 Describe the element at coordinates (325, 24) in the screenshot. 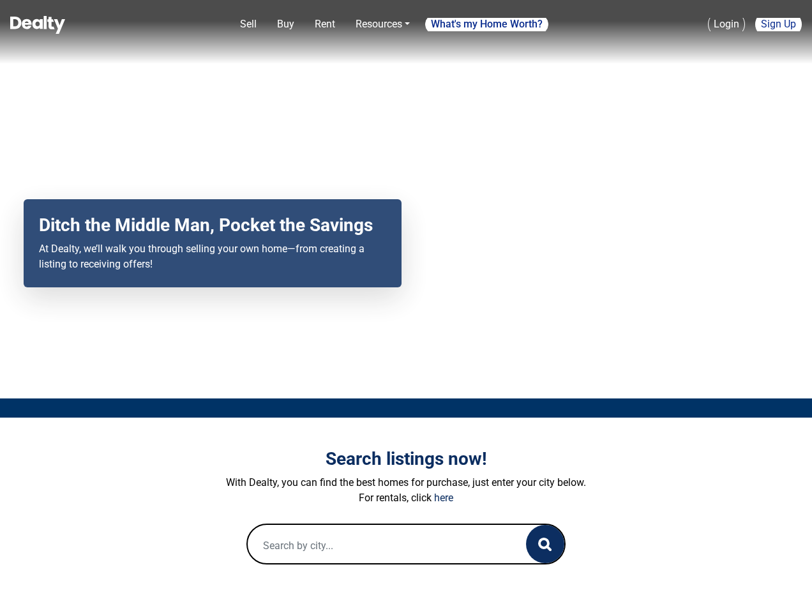

I see `a: Rent` at that location.